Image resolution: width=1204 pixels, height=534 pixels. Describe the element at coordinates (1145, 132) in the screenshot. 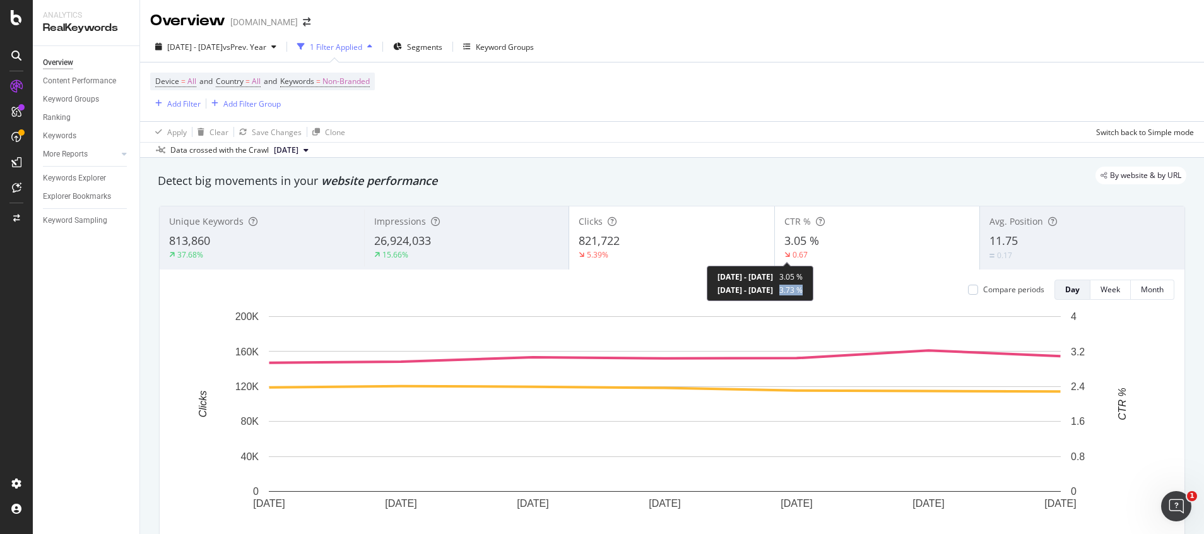

I see `div: Switch back to Simple mode` at that location.